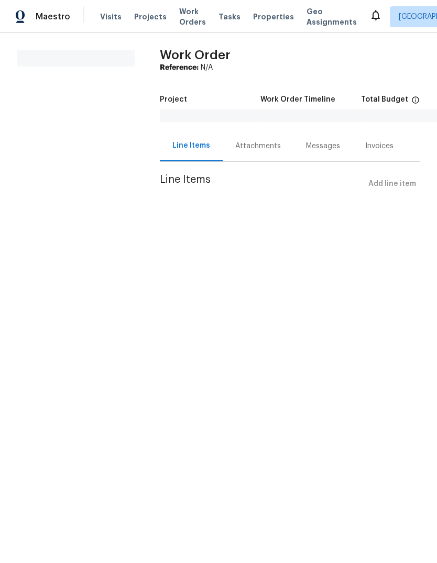 Image resolution: width=437 pixels, height=563 pixels. What do you see at coordinates (379, 146) in the screenshot?
I see `div: Invoices` at bounding box center [379, 146].